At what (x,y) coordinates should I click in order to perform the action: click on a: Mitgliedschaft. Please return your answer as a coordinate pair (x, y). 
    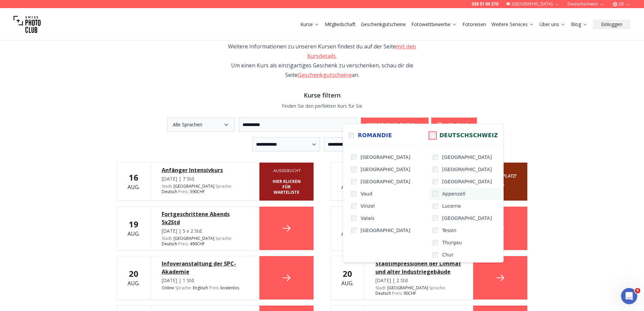
    Looking at the image, I should click on (340, 24).